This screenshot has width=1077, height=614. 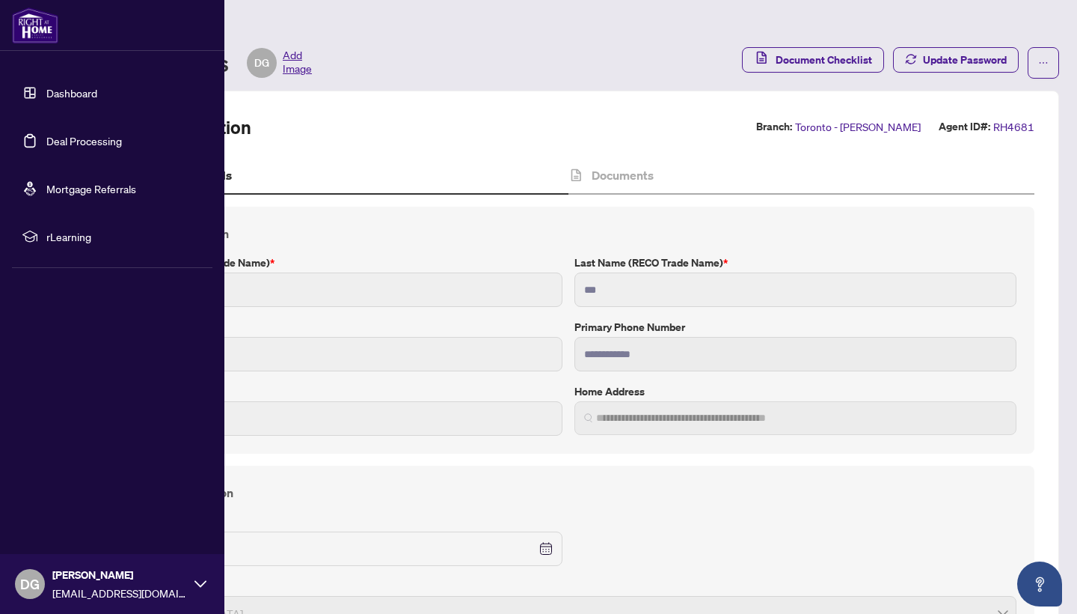 What do you see at coordinates (341, 391) in the screenshot?
I see `label: E-mail Address` at bounding box center [341, 391].